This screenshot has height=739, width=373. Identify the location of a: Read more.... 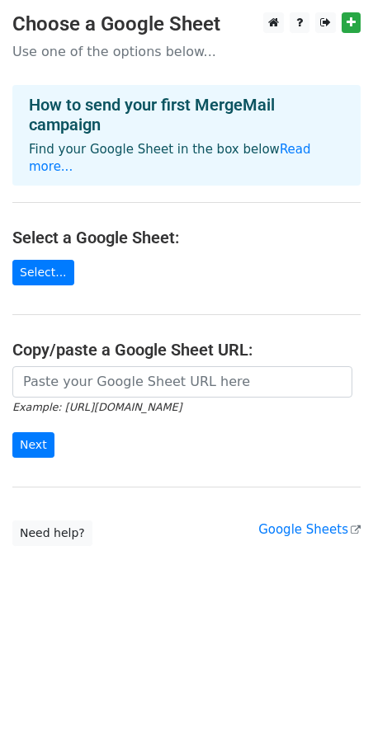
(170, 158).